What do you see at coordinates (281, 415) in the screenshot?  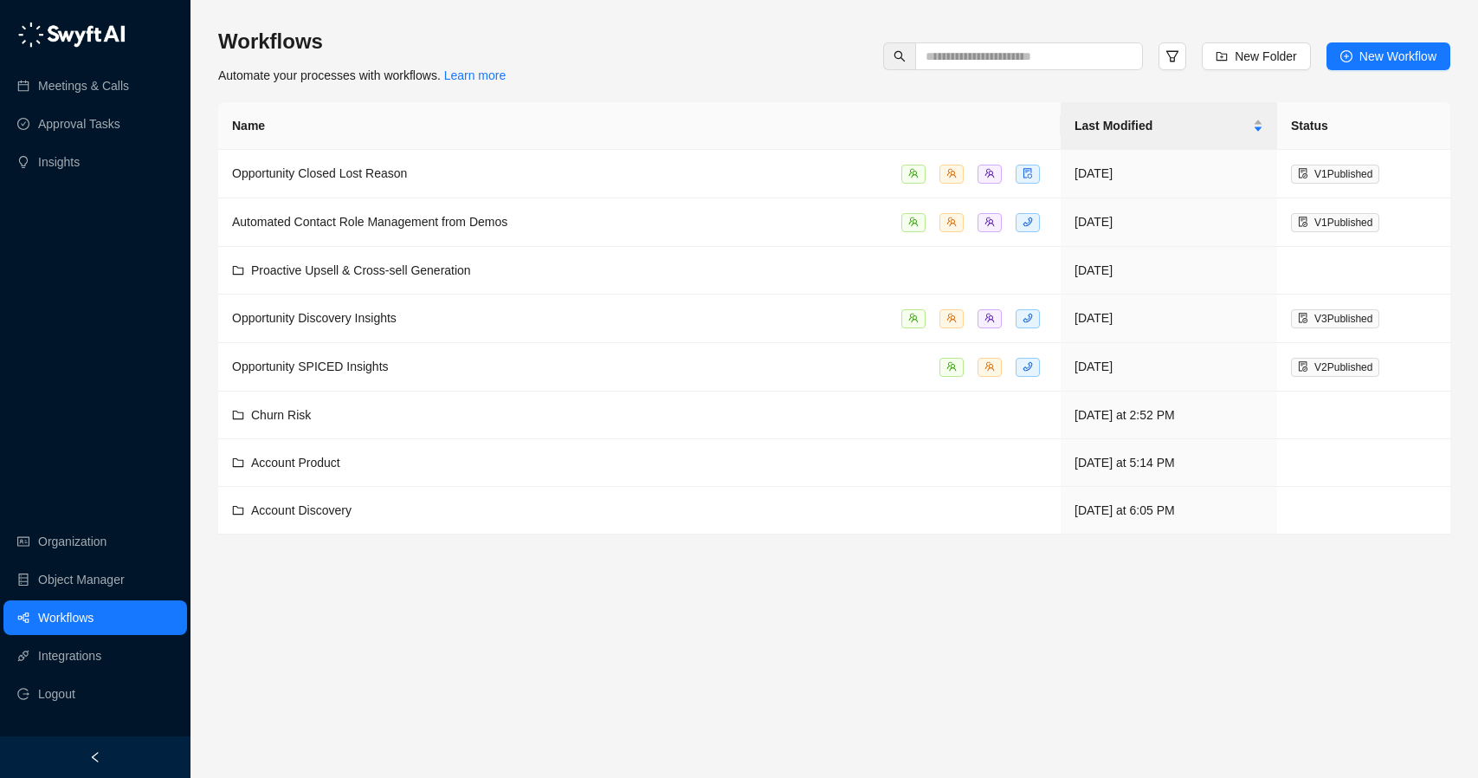 I see `span: Churn Risk` at bounding box center [281, 415].